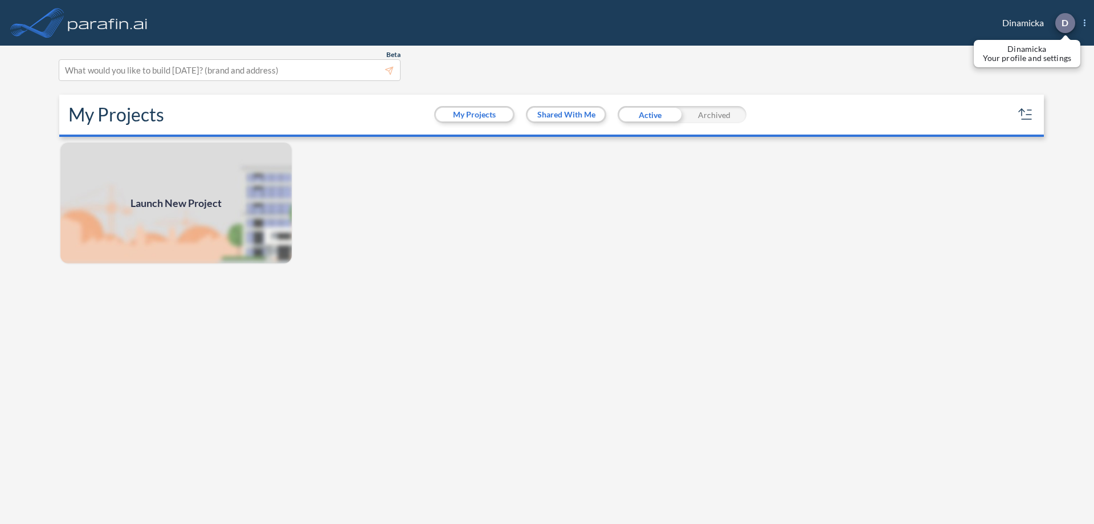  I want to click on span: Beta, so click(393, 55).